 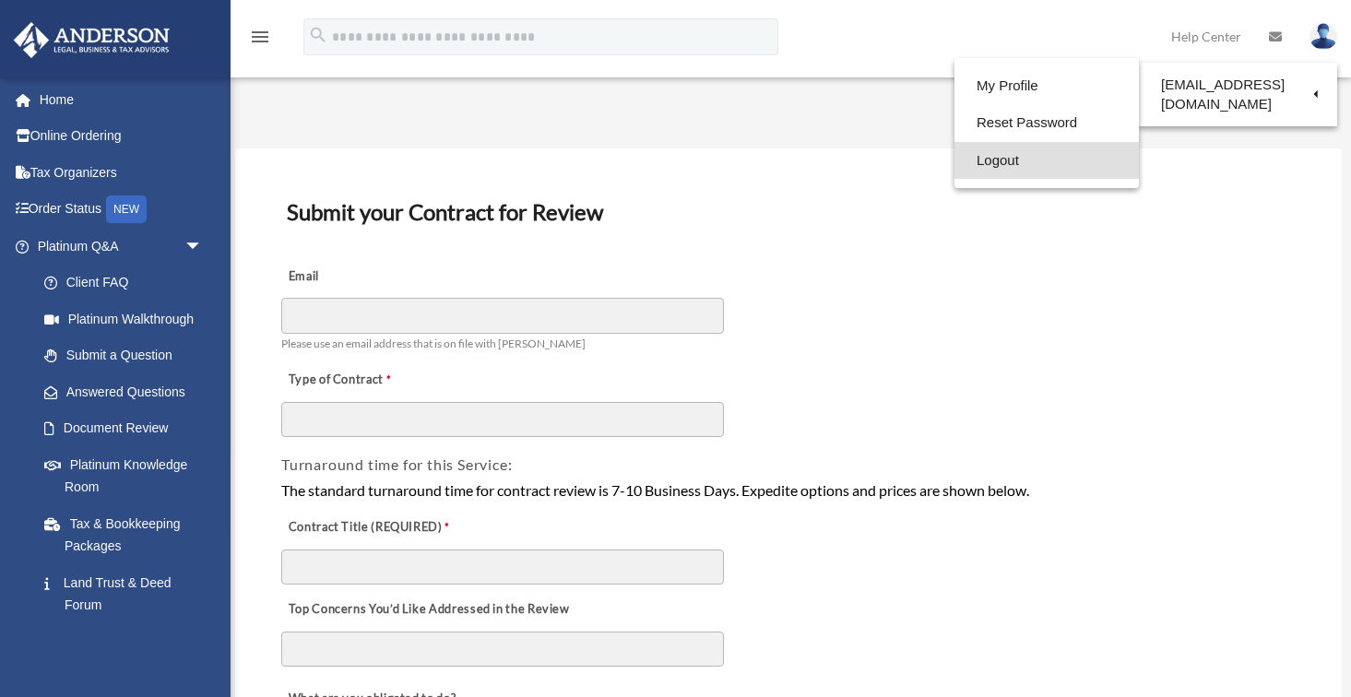 I want to click on label: Top Concerns You’d Like Addressed in the Review, so click(x=428, y=610).